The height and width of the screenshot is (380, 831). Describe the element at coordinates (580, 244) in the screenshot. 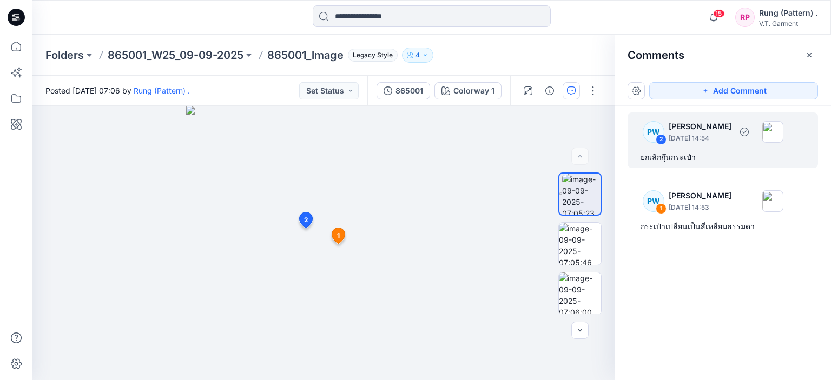

I see `img: image-09-09-2025-07:05:46` at that location.